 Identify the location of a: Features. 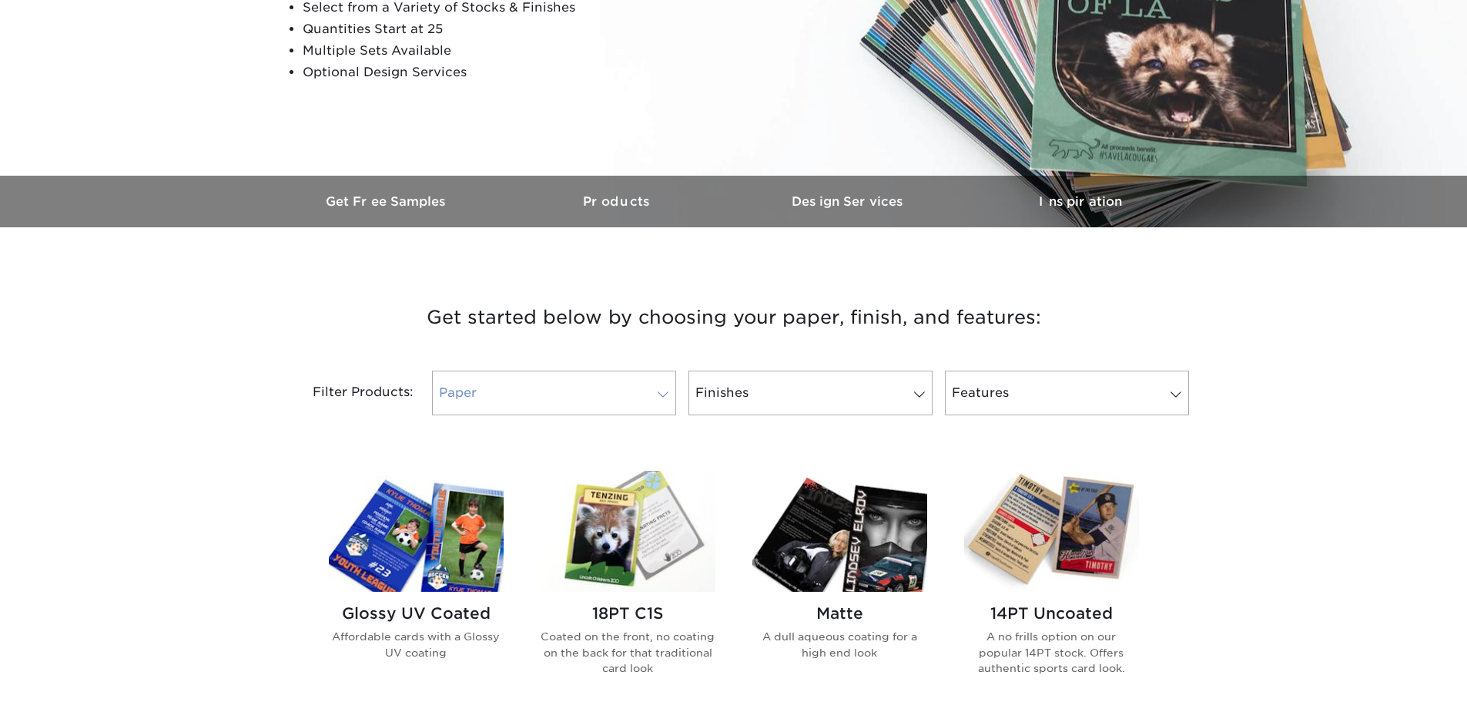
(1067, 393).